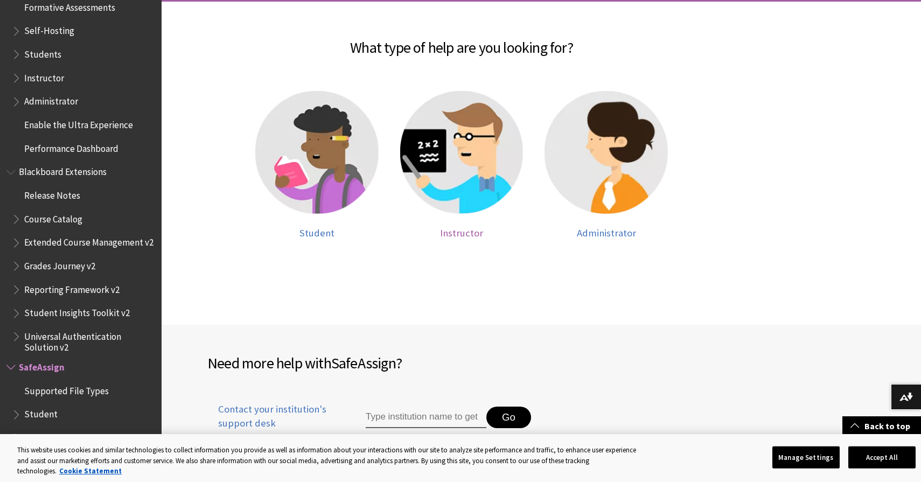 Image resolution: width=921 pixels, height=482 pixels. I want to click on span: Grades Journey v2, so click(60, 264).